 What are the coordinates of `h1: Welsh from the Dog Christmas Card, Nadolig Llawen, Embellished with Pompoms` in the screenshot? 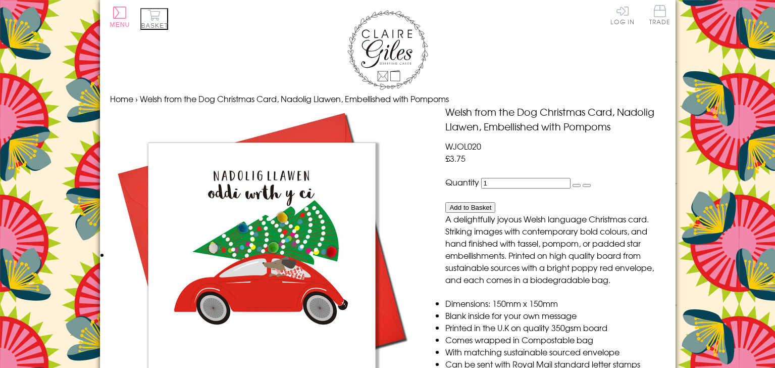 It's located at (555, 119).